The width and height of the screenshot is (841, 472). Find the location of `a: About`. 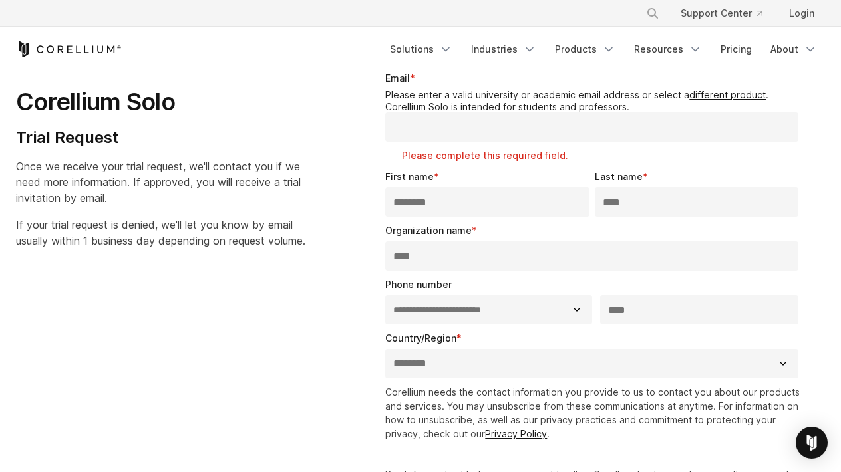

a: About is located at coordinates (794, 49).